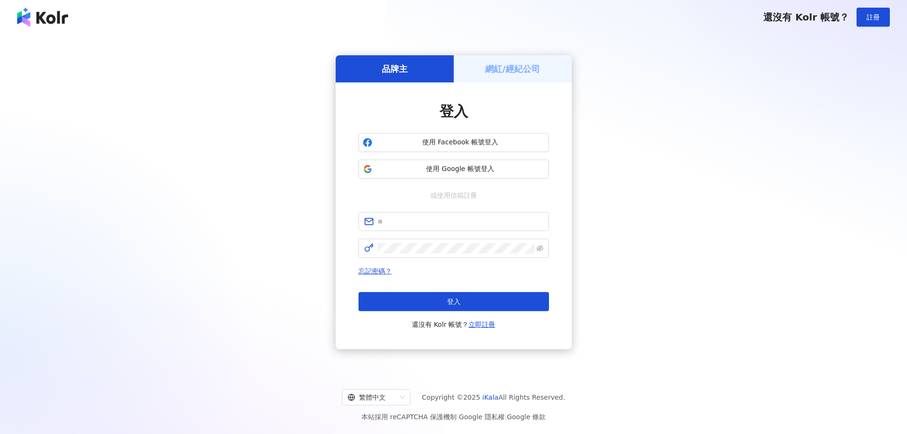 The width and height of the screenshot is (907, 434). Describe the element at coordinates (512, 69) in the screenshot. I see `h5: 網紅/經紀公司` at that location.